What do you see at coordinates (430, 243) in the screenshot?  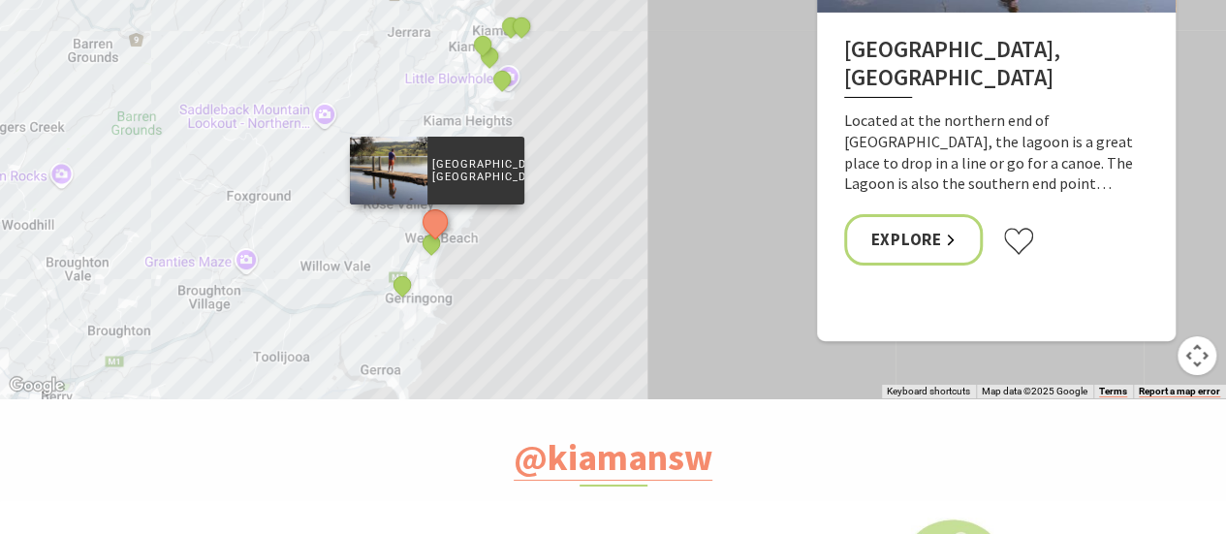 I see `button: See detail about Werri Beach and Point, Gerringong` at bounding box center [430, 243].